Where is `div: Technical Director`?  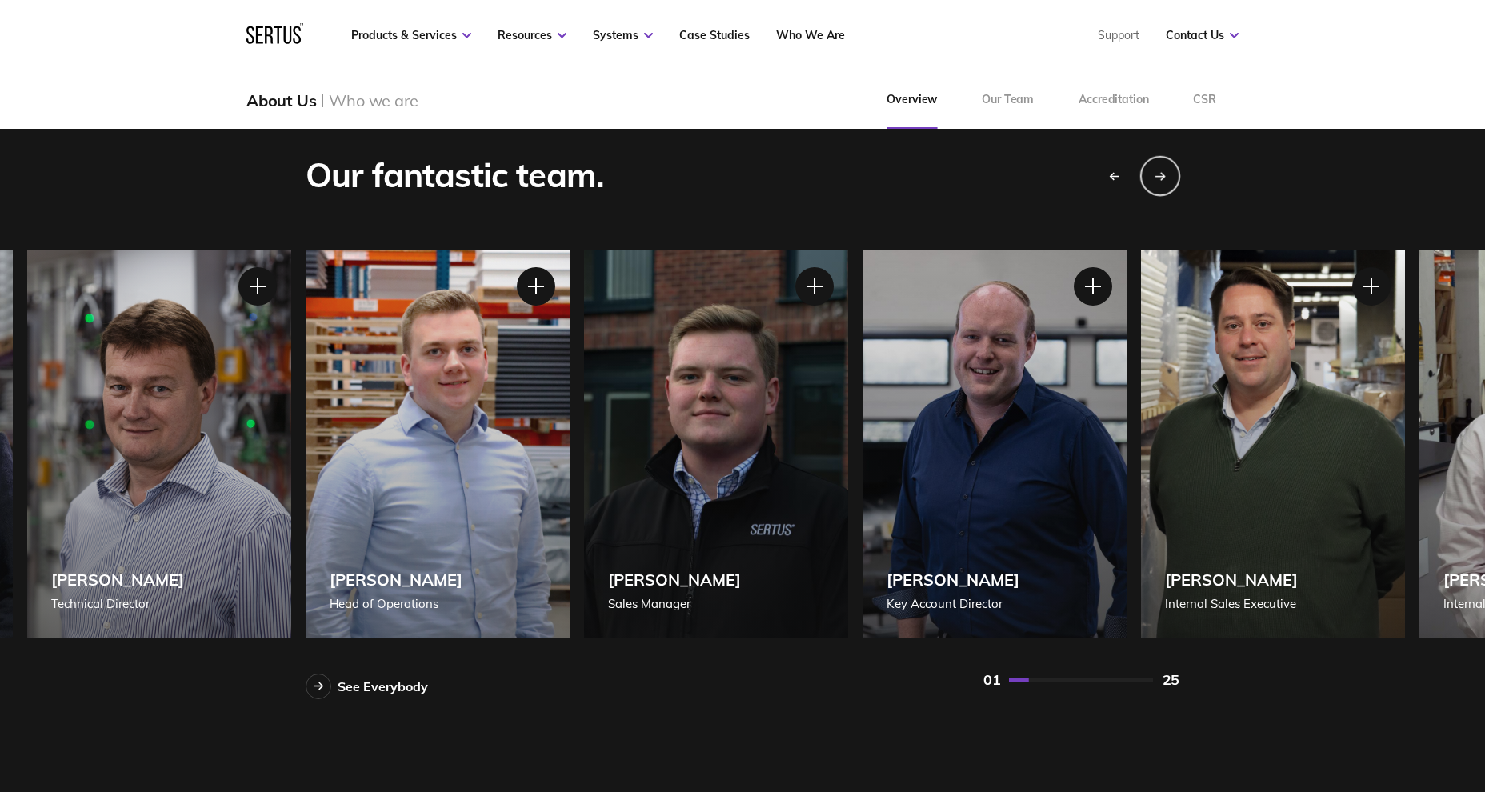
div: Technical Director is located at coordinates (118, 604).